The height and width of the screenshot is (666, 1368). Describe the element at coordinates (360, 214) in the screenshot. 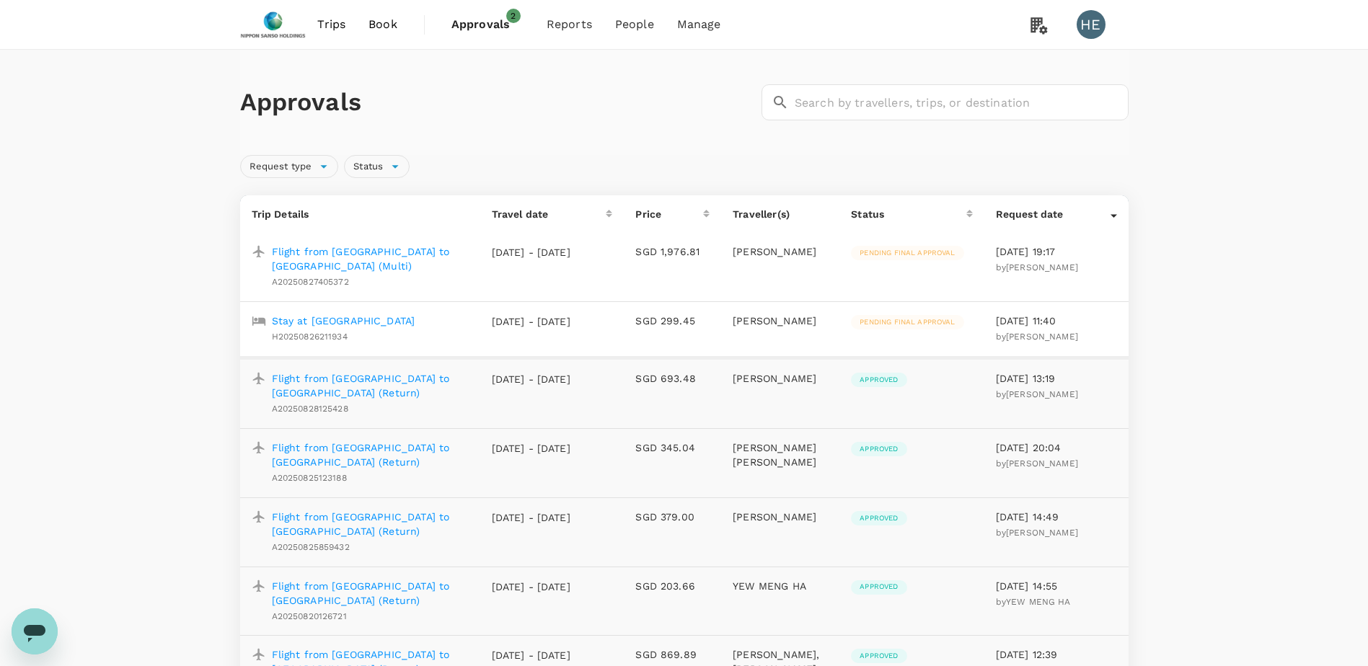

I see `p: Trip Details` at that location.